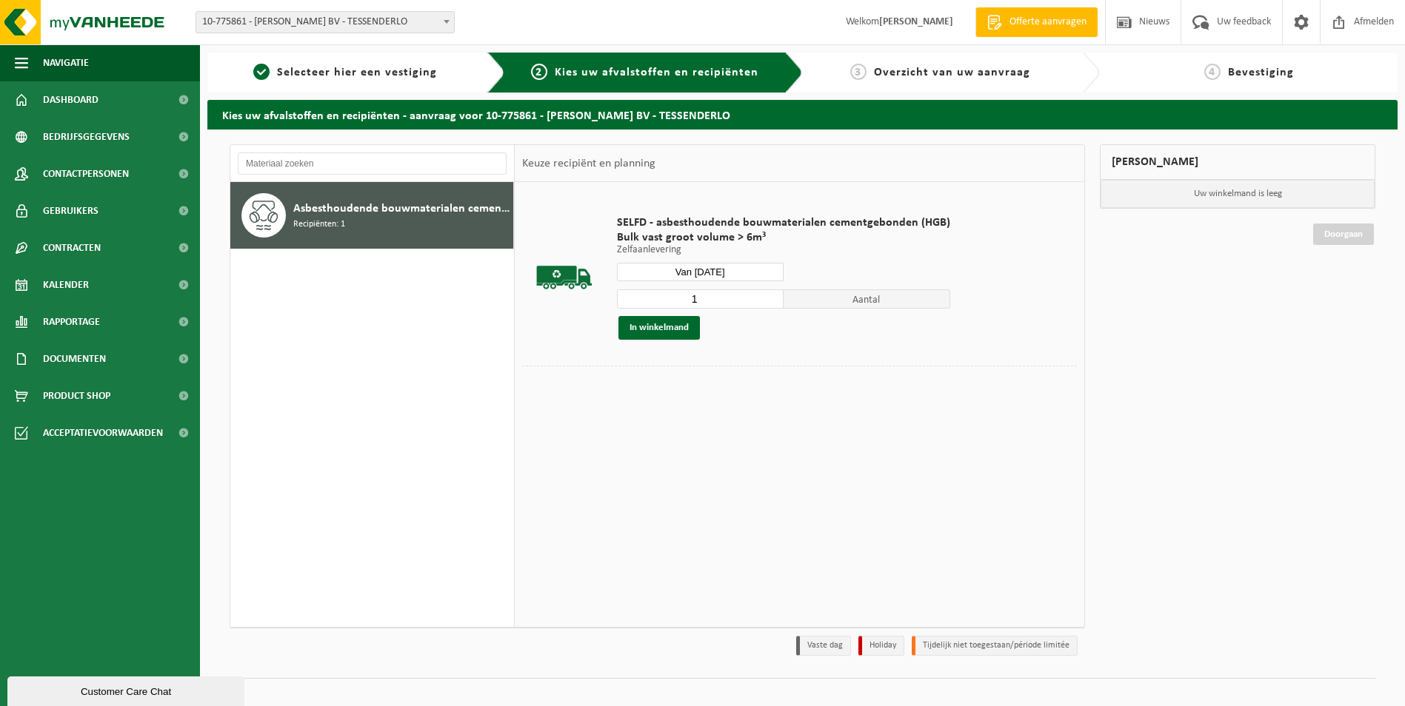 The image size is (1405, 706). I want to click on a: Offerte aanvragen, so click(1036, 22).